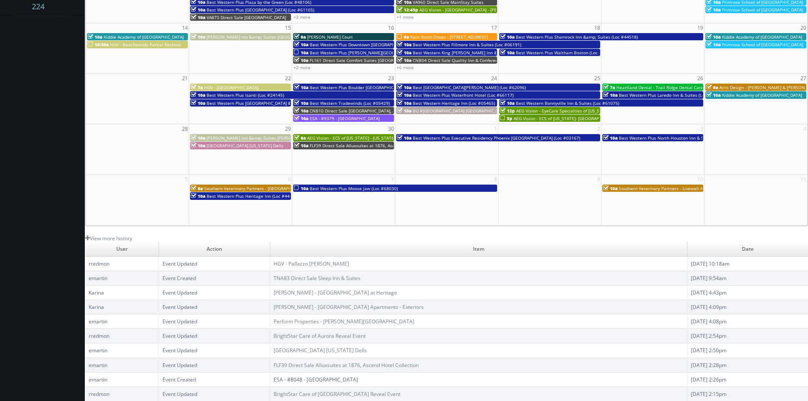 The image size is (808, 401). I want to click on span: 7a, so click(197, 87).